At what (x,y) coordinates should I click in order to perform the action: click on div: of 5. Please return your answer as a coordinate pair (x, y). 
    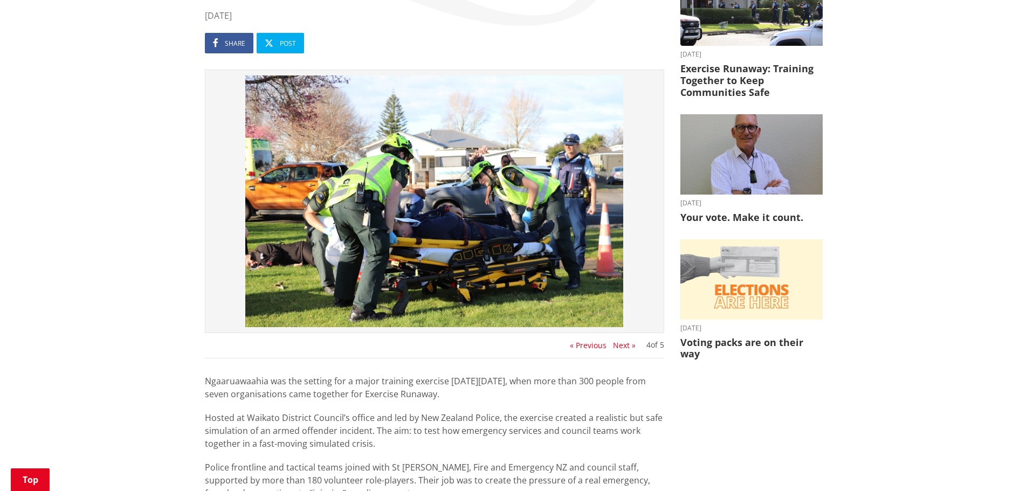
    Looking at the image, I should click on (655, 345).